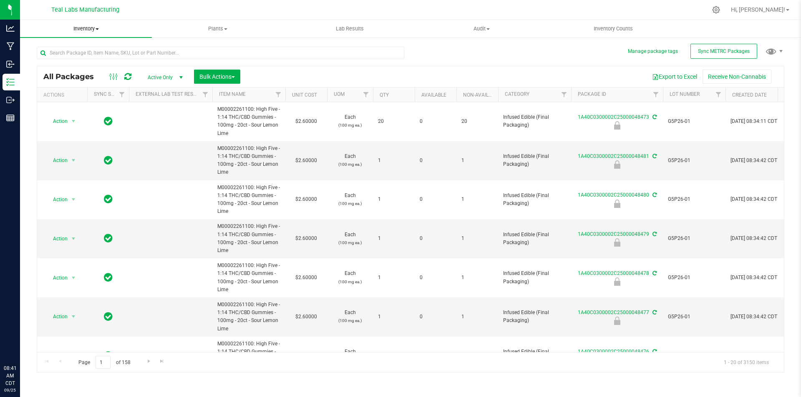  What do you see at coordinates (339, 94) in the screenshot?
I see `a: UOM` at bounding box center [339, 94].